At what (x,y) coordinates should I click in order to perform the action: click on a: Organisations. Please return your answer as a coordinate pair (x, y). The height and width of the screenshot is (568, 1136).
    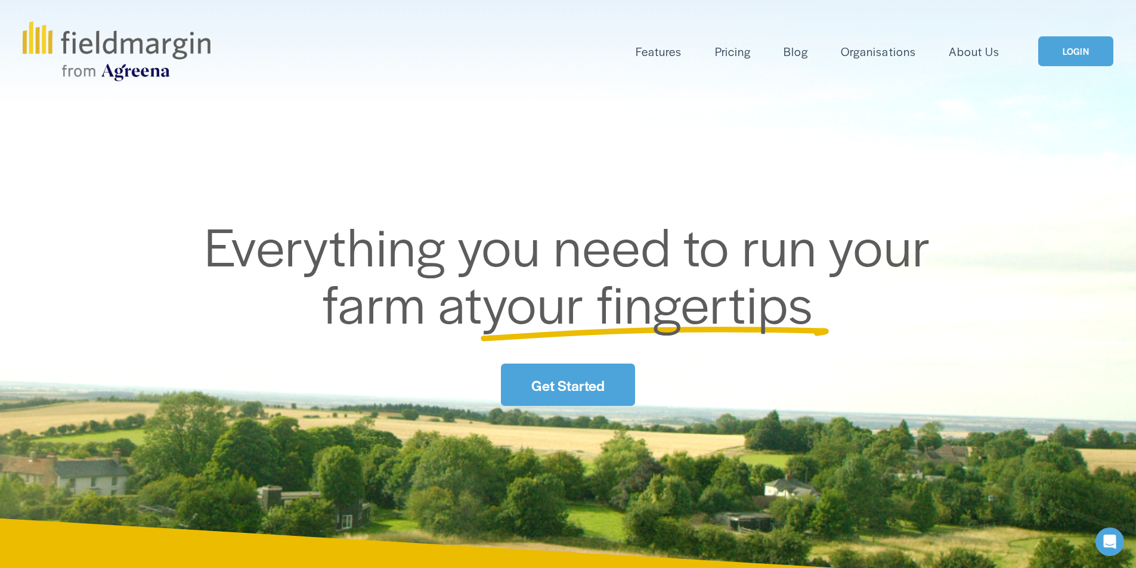
    Looking at the image, I should click on (878, 51).